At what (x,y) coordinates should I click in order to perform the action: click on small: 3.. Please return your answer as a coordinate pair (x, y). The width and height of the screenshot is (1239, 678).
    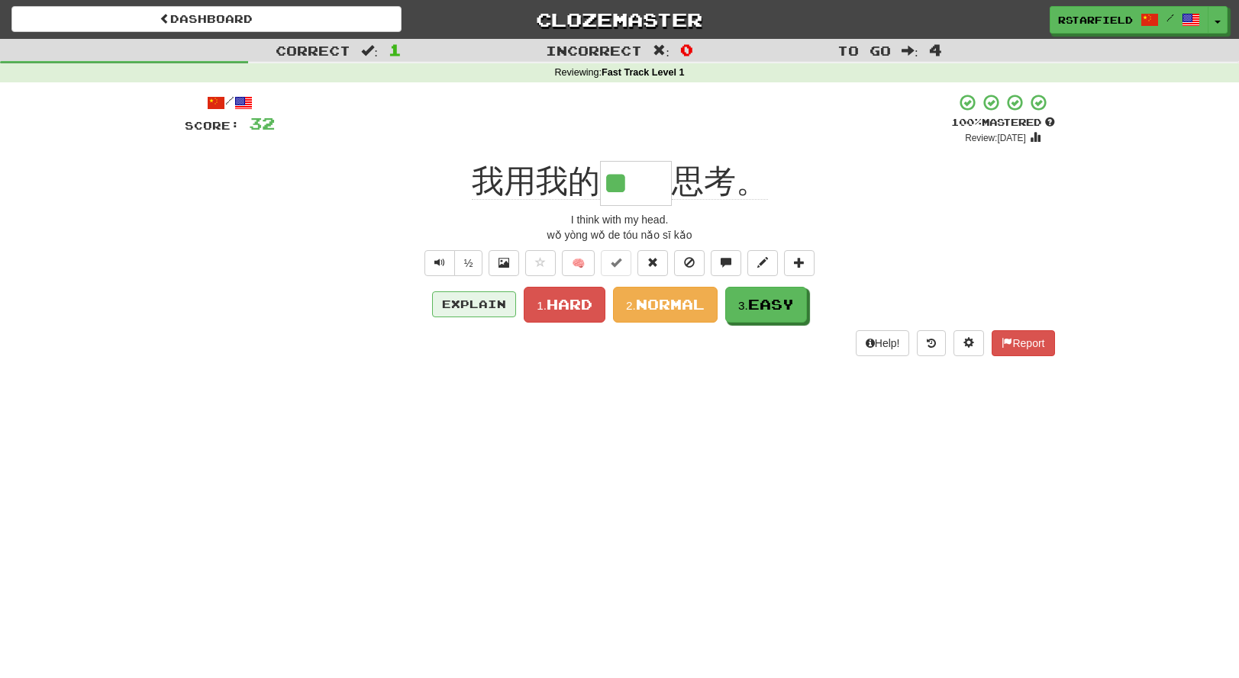
    Looking at the image, I should click on (743, 305).